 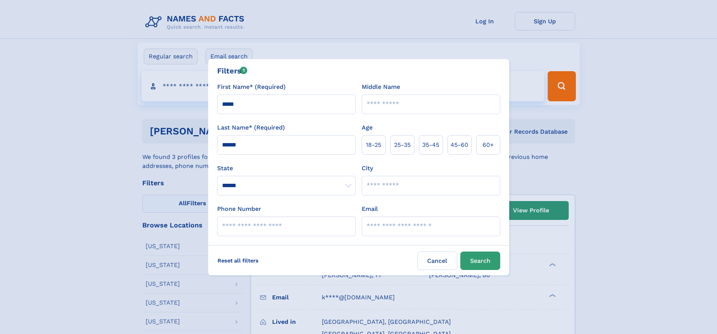 What do you see at coordinates (488, 145) in the screenshot?
I see `span: 60+` at bounding box center [488, 145].